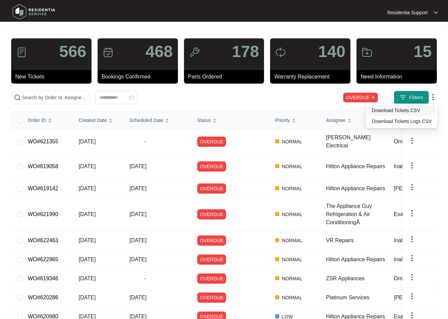 The height and width of the screenshot is (319, 448). Describe the element at coordinates (43, 278) in the screenshot. I see `a: WO#619346` at that location.